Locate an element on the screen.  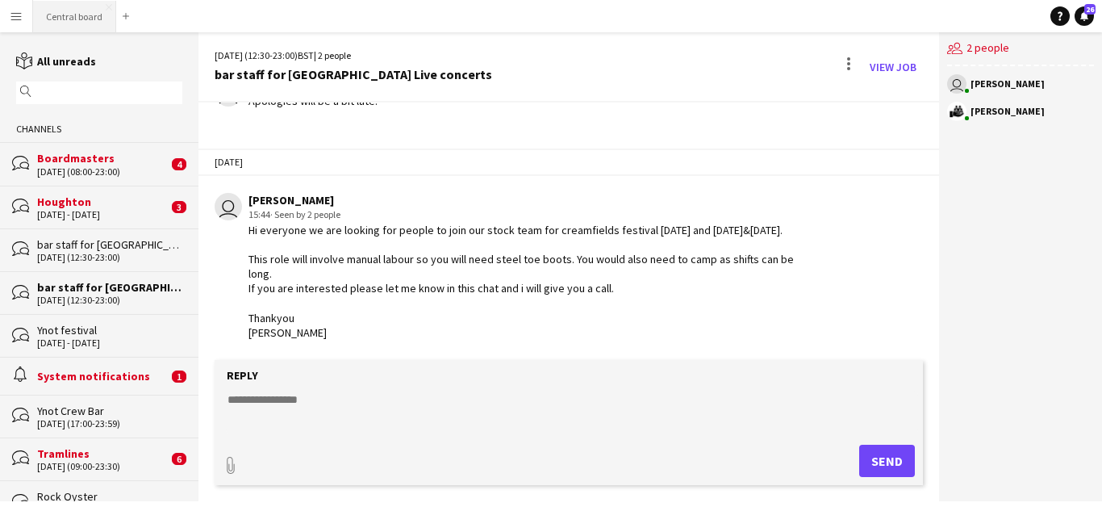
div: Ynot Crew Bar is located at coordinates (110, 411).